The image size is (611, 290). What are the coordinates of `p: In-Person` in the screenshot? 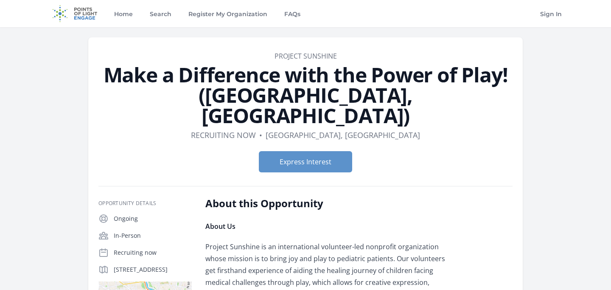 It's located at (153, 236).